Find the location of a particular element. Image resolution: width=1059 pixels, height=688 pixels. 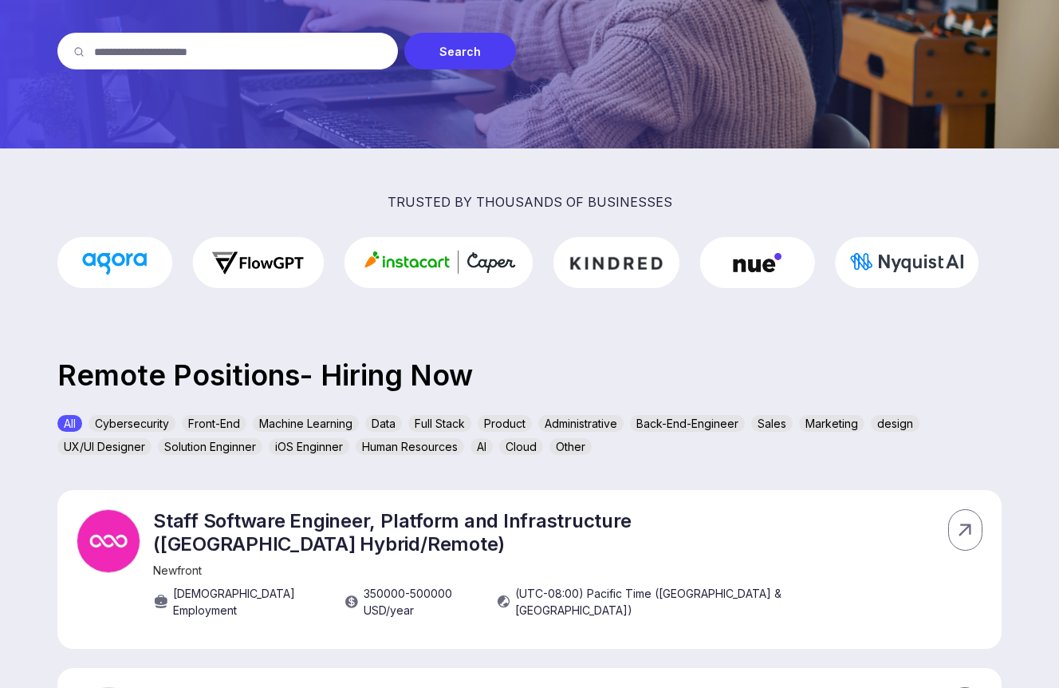

div: Cybersecurity is located at coordinates (132, 423).